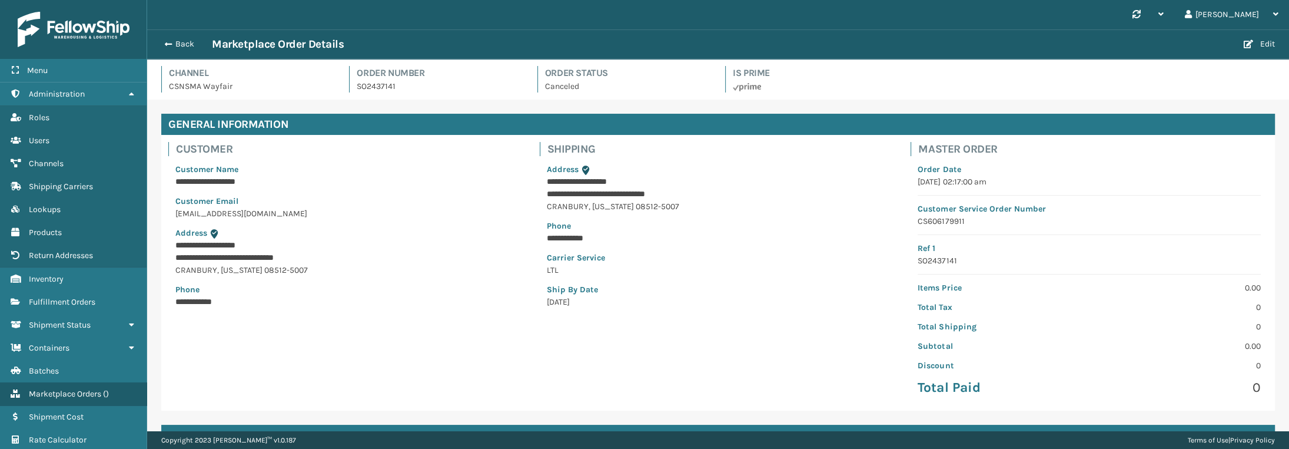 The image size is (1289, 449). What do you see at coordinates (1093, 149) in the screenshot?
I see `h4: Master Order` at bounding box center [1093, 149].